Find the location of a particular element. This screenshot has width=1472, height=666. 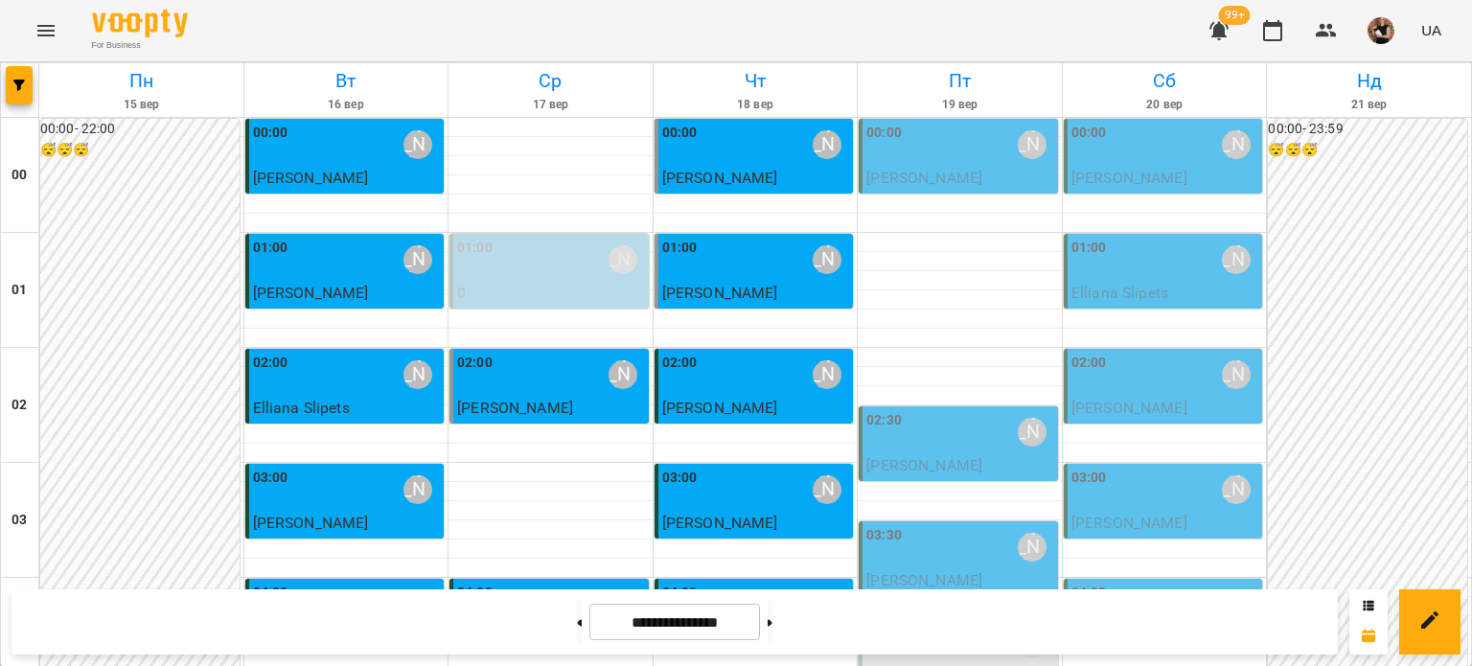

h6: Нд is located at coordinates (1369, 81).